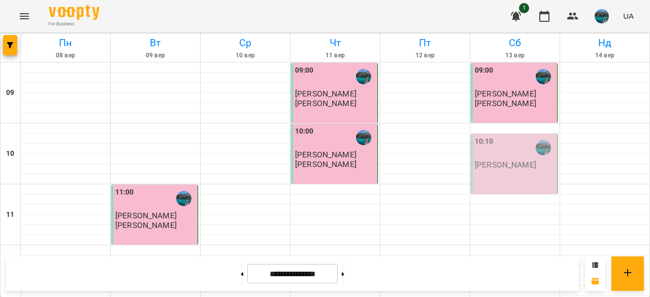 The width and height of the screenshot is (650, 297). Describe the element at coordinates (628, 16) in the screenshot. I see `span: UA` at that location.